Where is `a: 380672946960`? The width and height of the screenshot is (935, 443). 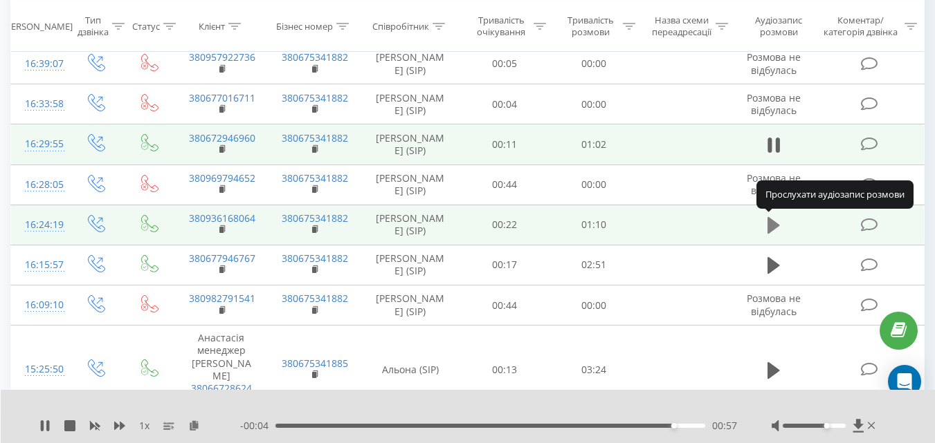 a: 380672946960 is located at coordinates (222, 138).